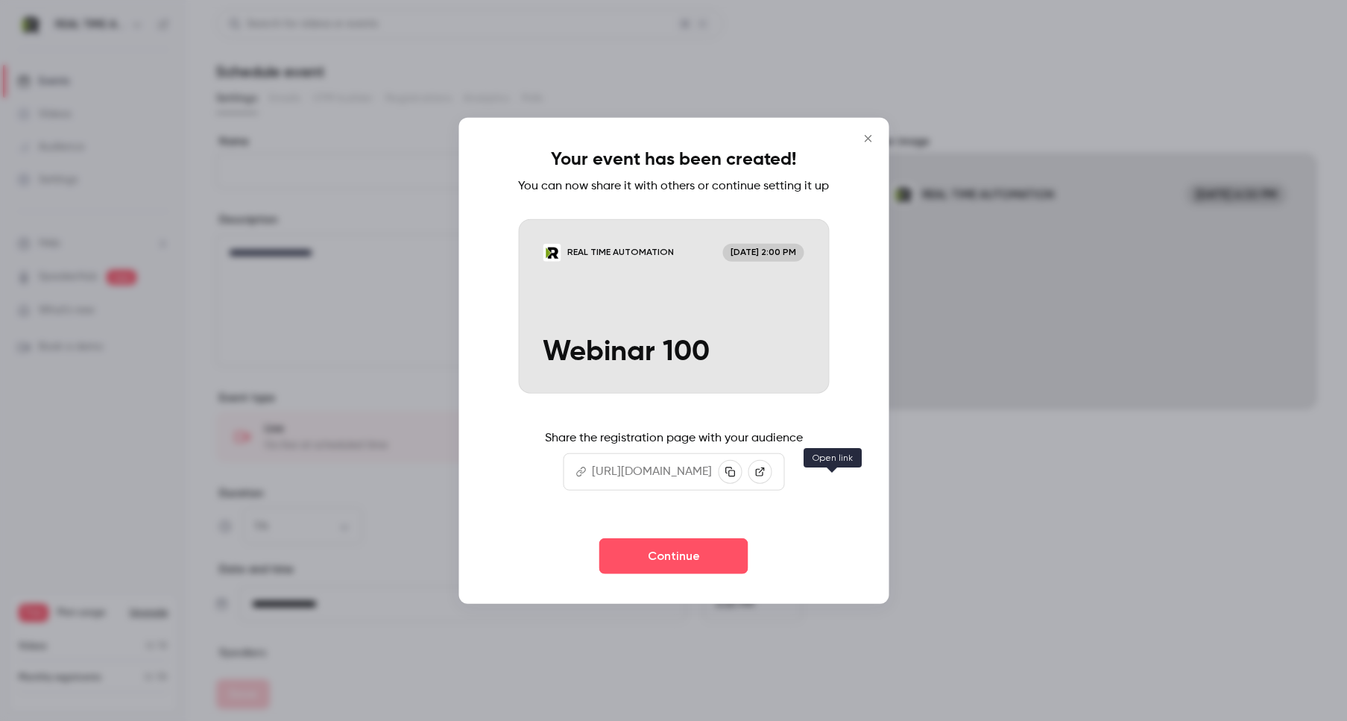  I want to click on button: Continue, so click(674, 556).